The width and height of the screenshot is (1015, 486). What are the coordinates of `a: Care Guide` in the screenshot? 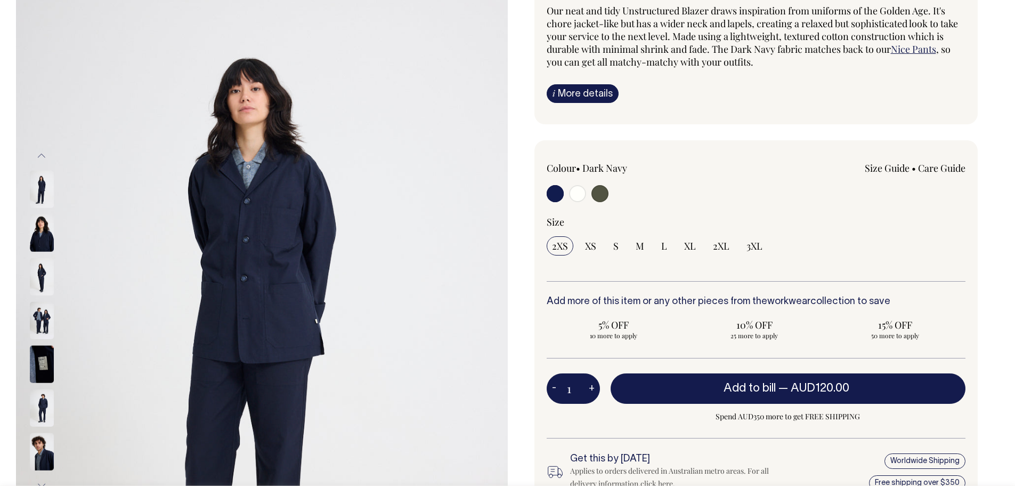 It's located at (942, 168).